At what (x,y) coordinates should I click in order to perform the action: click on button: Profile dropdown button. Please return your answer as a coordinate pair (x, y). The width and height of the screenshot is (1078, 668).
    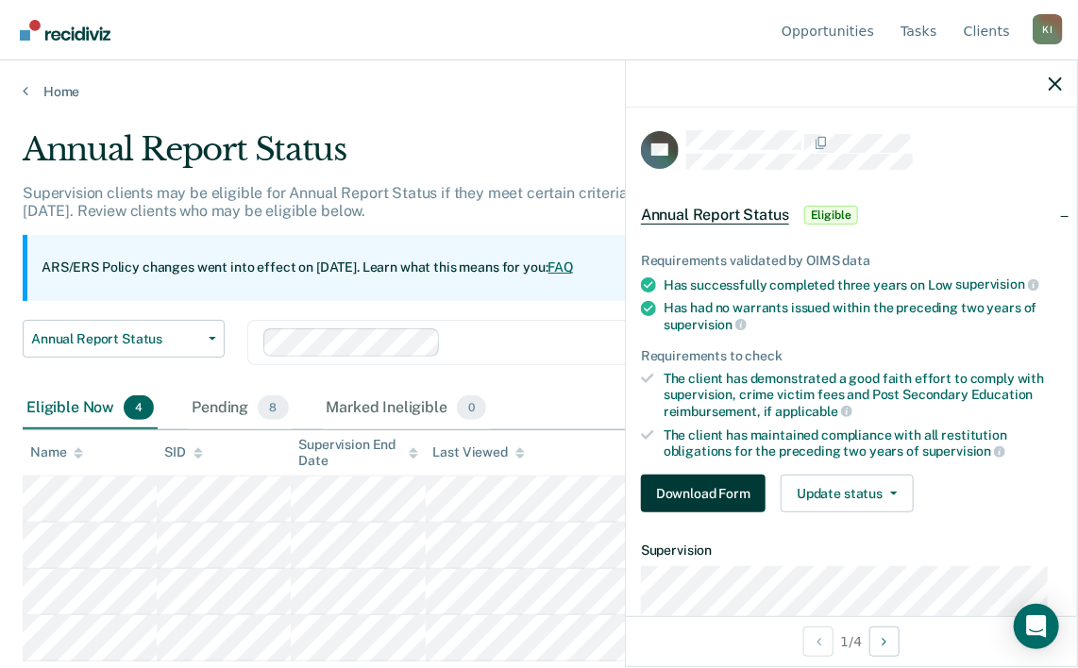
    Looking at the image, I should click on (1048, 29).